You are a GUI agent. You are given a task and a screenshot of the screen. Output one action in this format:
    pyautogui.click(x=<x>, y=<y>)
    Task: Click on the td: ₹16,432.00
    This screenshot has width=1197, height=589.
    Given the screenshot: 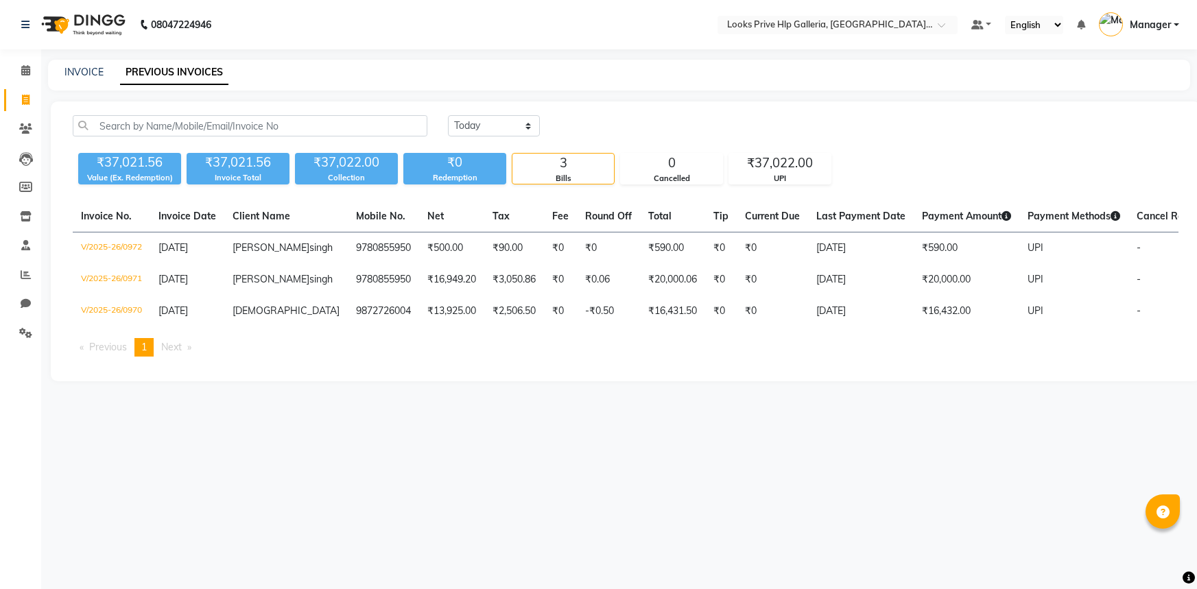 What is the action you would take?
    pyautogui.click(x=967, y=311)
    